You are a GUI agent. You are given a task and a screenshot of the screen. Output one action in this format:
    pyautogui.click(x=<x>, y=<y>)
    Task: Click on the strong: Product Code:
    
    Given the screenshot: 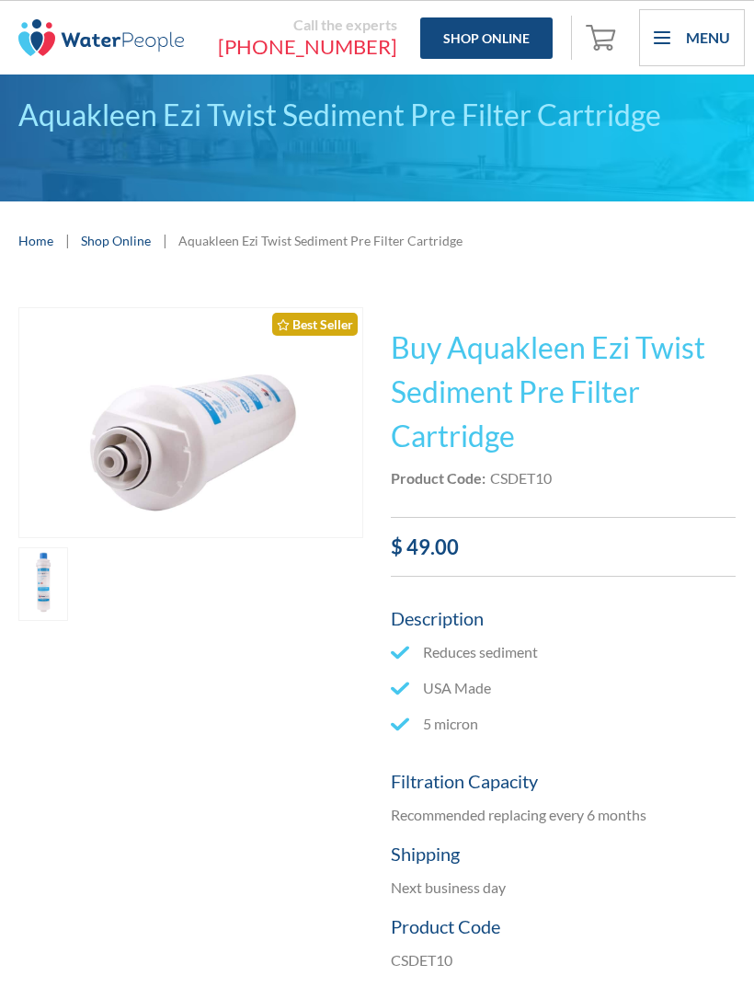 What is the action you would take?
    pyautogui.click(x=438, y=477)
    